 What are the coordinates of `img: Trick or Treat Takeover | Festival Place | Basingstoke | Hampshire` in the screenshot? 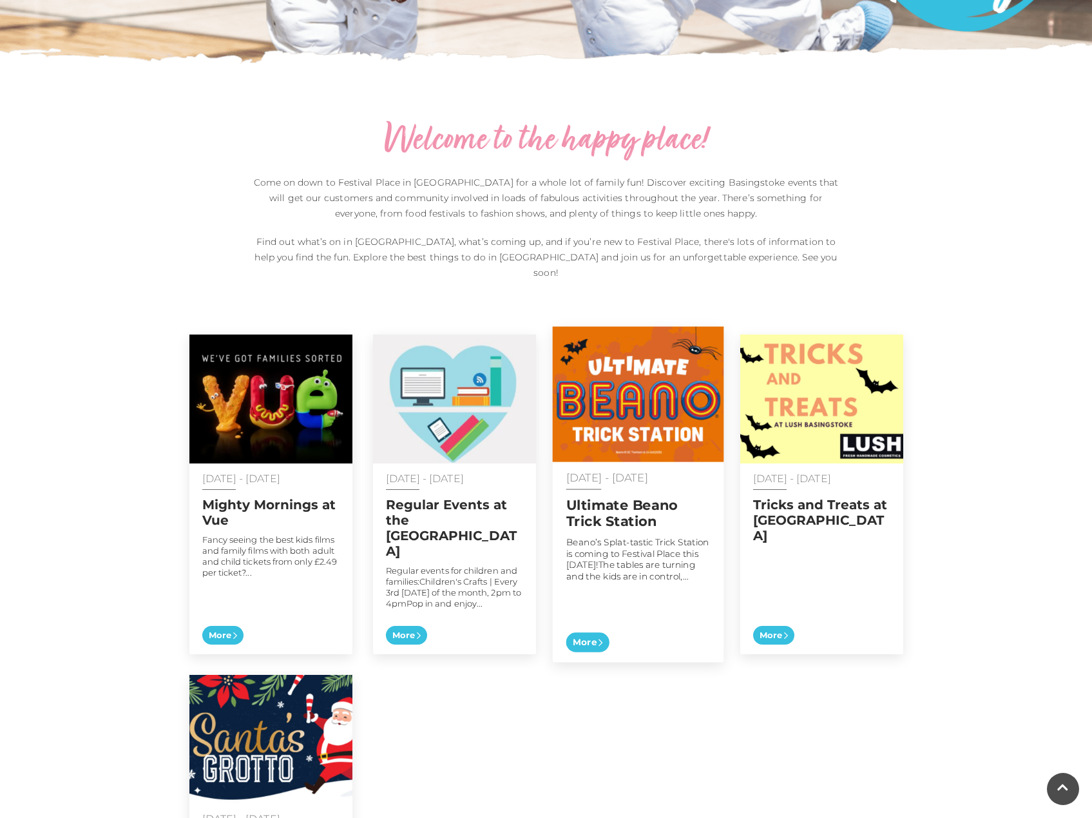 It's located at (638, 394).